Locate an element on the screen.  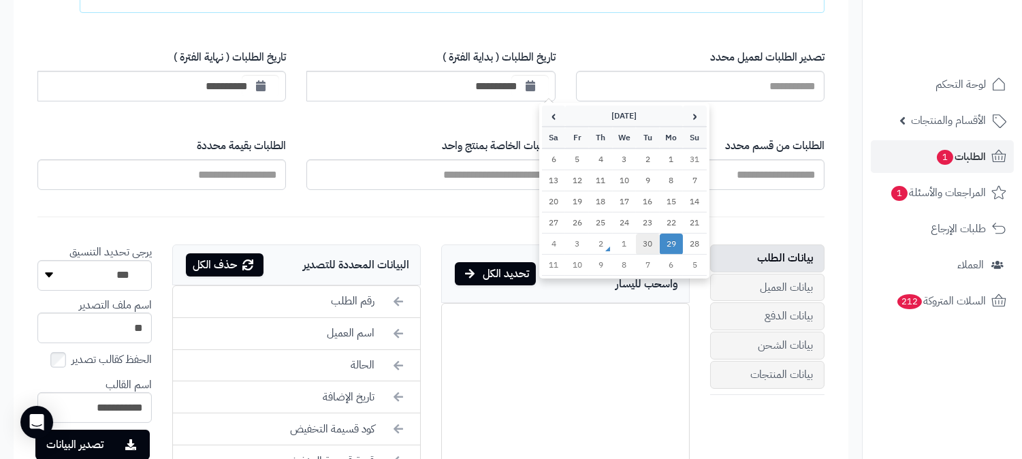
div: Open Intercom Messenger is located at coordinates (37, 422).